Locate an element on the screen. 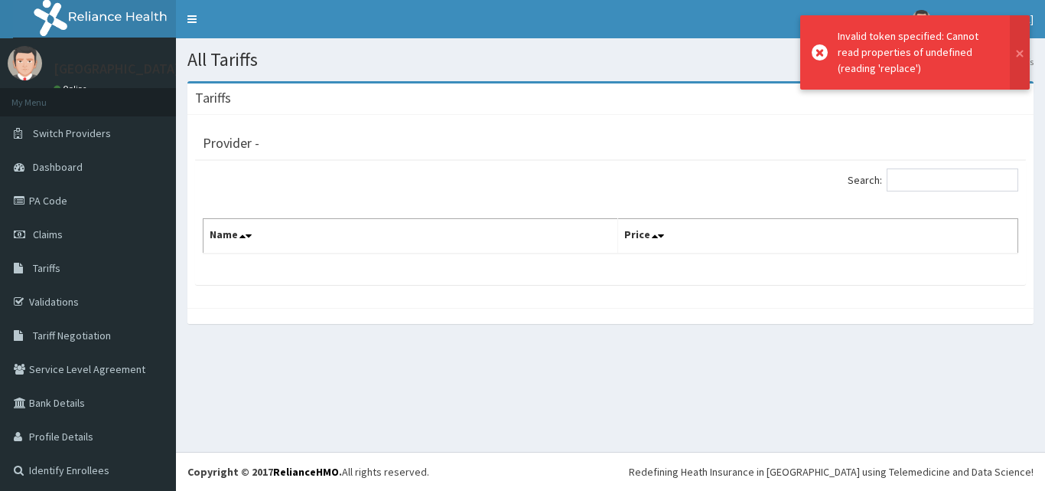  span: Tariffs is located at coordinates (47, 268).